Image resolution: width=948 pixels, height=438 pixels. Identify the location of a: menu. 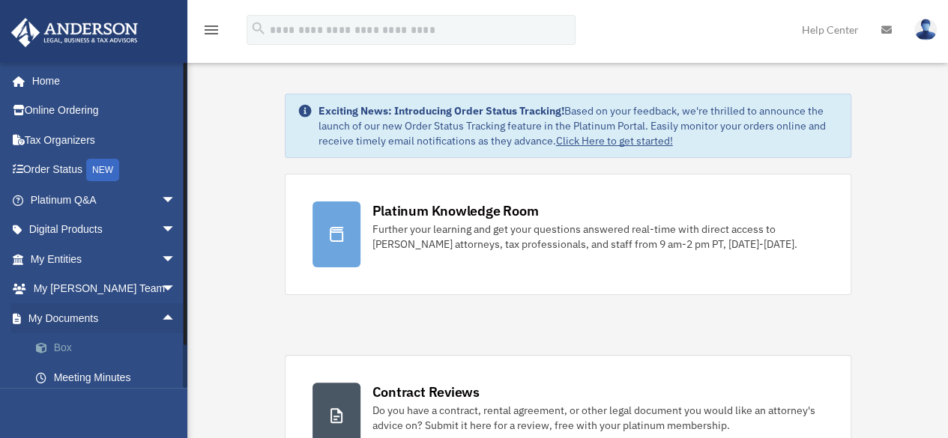
(211, 32).